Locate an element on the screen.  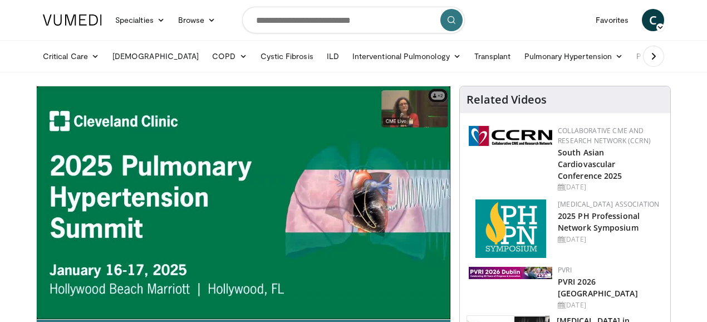
a: Cystic Fibrosis is located at coordinates (287, 56).